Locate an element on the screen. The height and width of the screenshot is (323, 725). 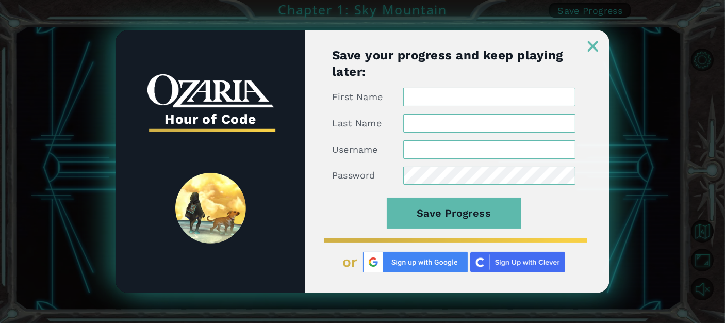
label: Password is located at coordinates (354, 175).